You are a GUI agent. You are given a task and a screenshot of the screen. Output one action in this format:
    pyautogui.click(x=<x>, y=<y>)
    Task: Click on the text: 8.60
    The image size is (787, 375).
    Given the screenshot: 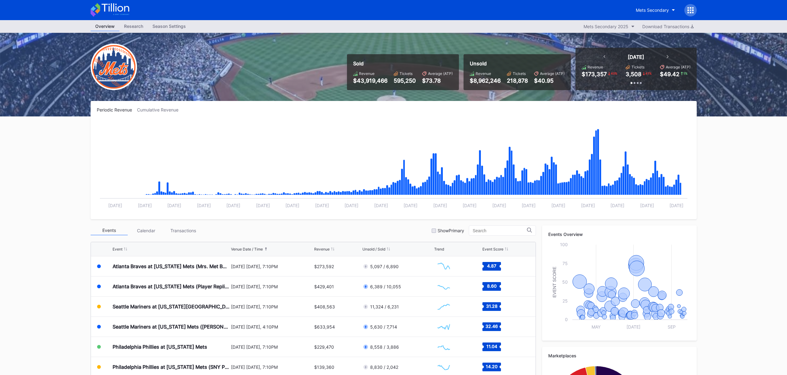 What is the action you would take?
    pyautogui.click(x=492, y=285)
    